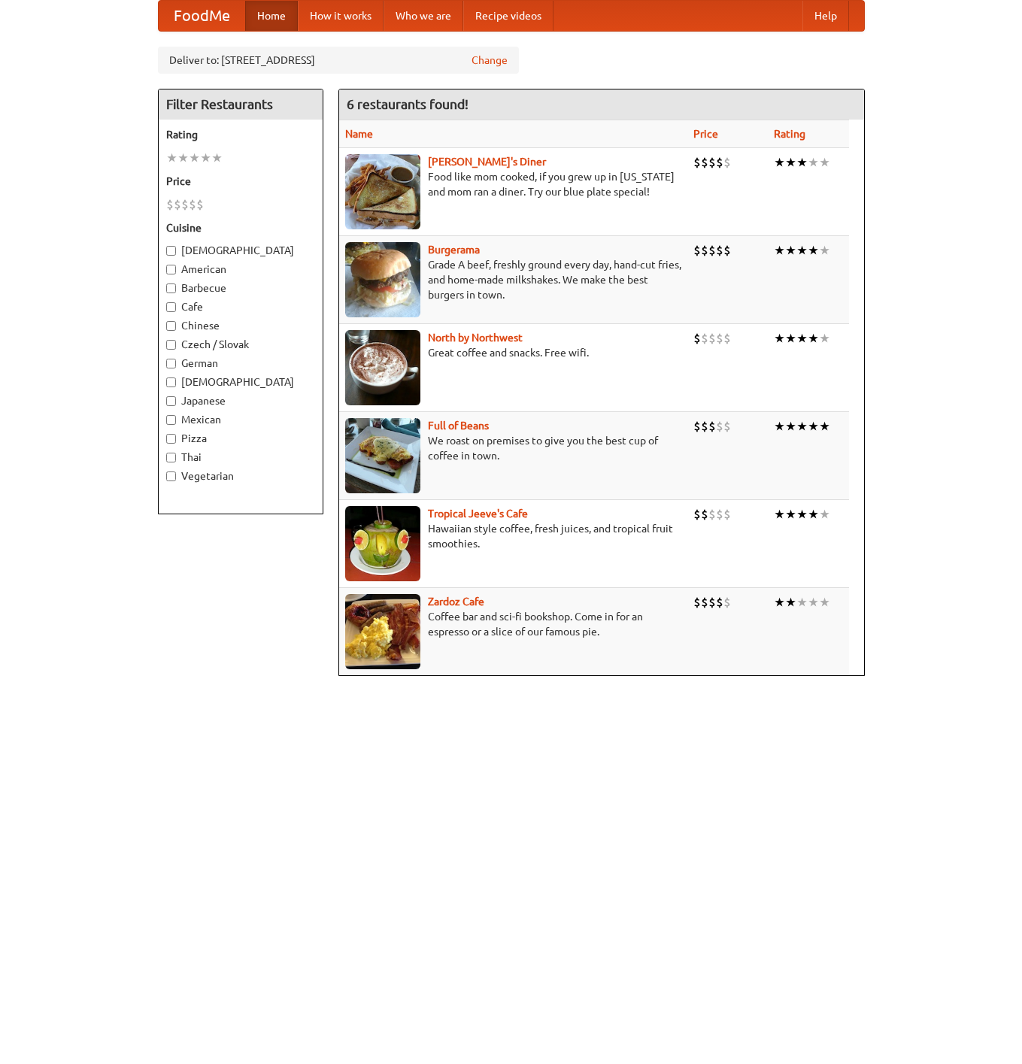 The image size is (1022, 1064). I want to click on input: Chinese, so click(171, 326).